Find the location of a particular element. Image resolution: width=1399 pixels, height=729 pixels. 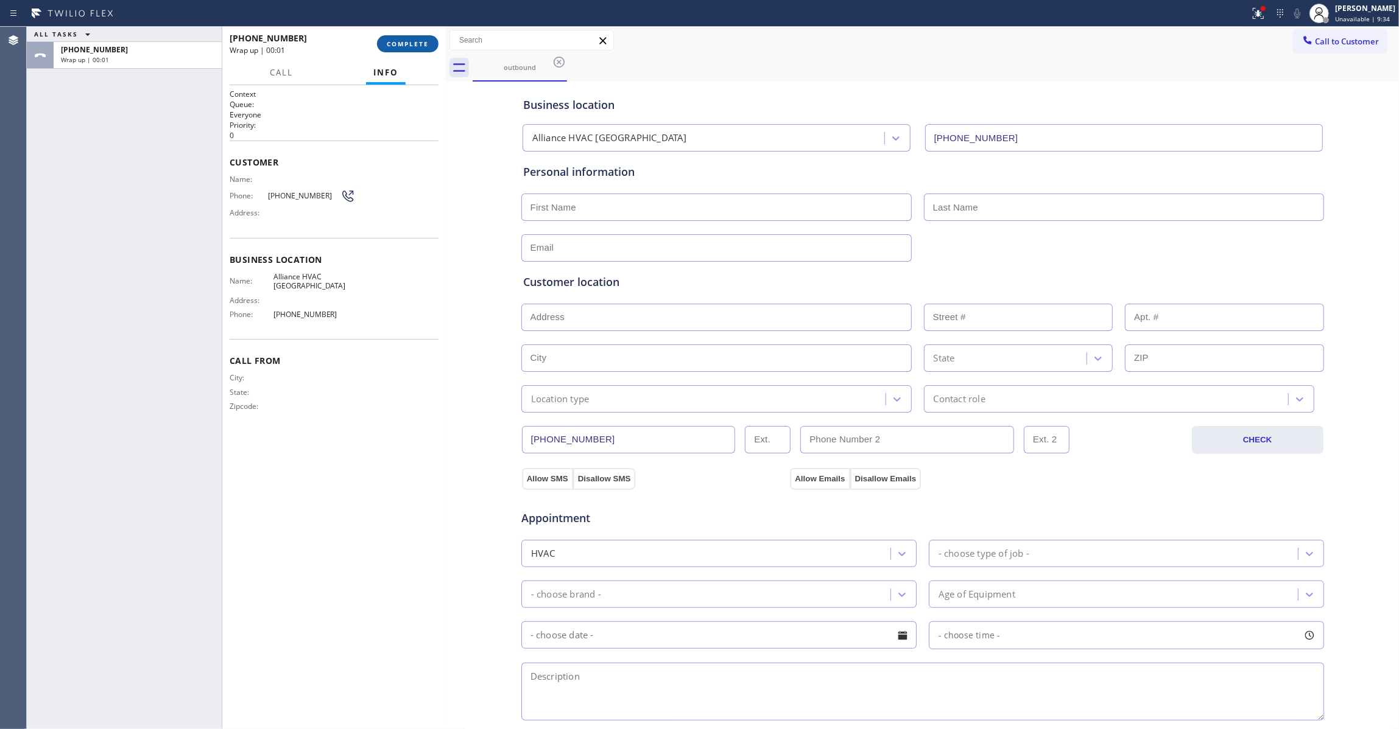

div: Customer location is located at coordinates (922, 282).